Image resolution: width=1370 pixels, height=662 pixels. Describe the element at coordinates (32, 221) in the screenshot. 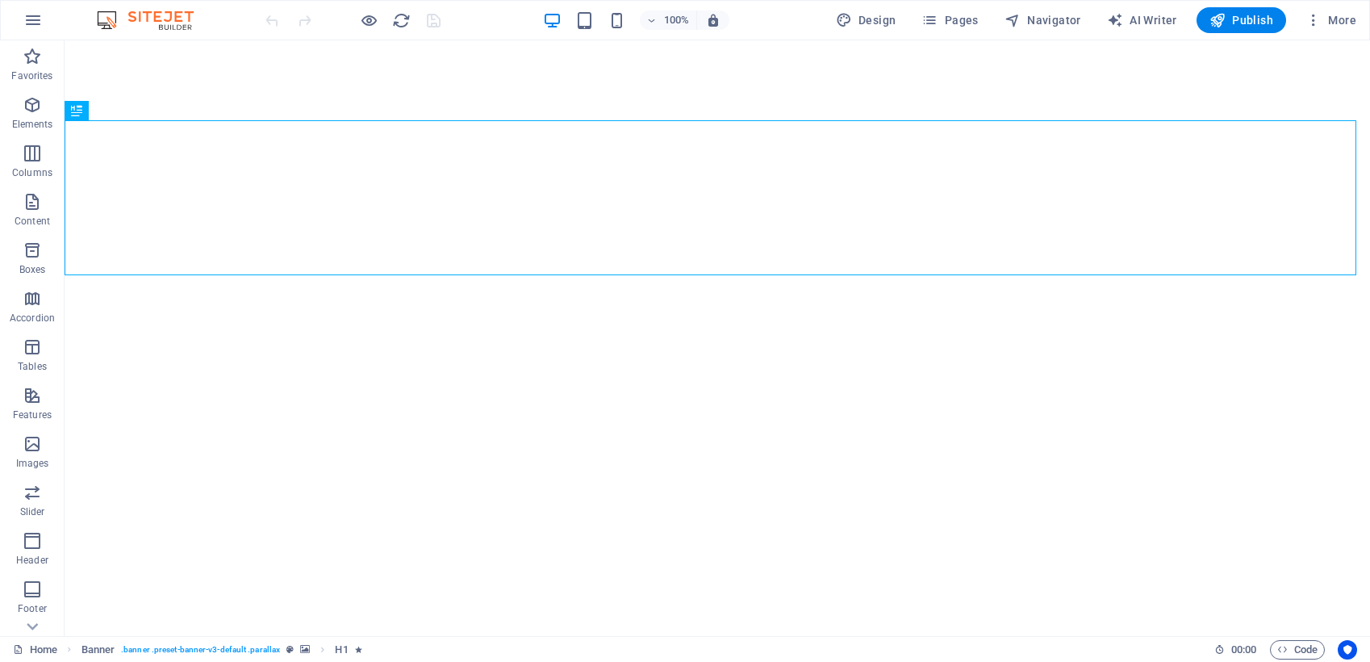

I see `p: Content` at that location.